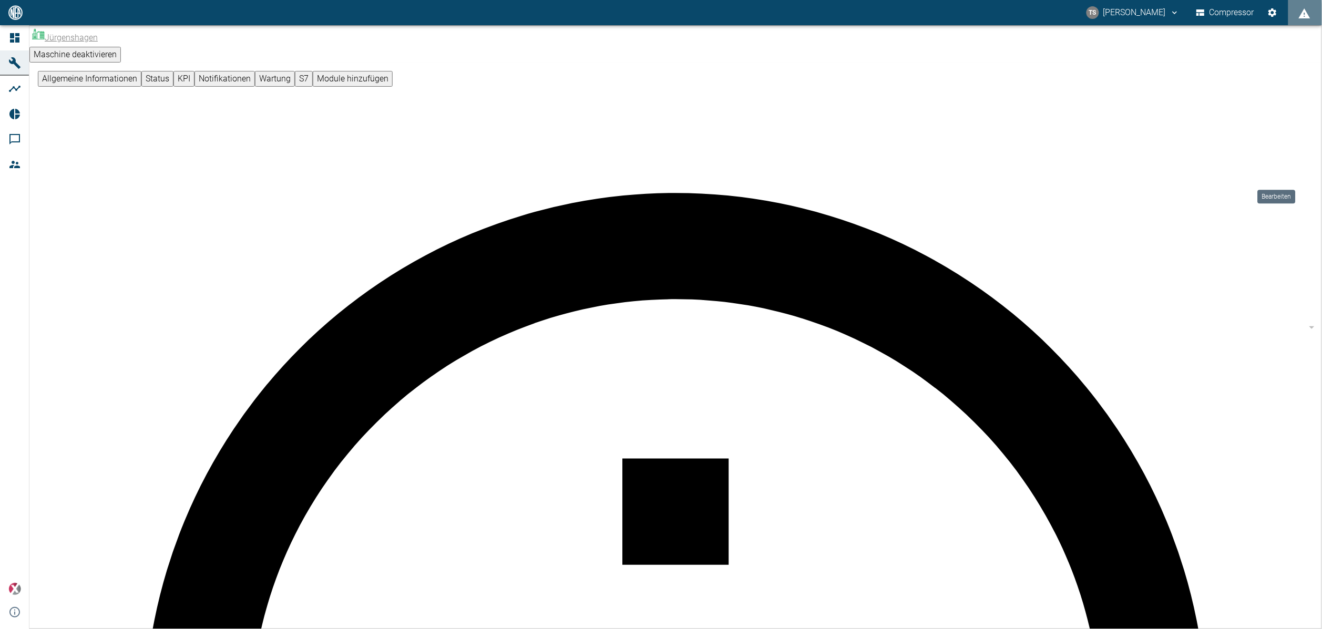 Image resolution: width=1322 pixels, height=629 pixels. What do you see at coordinates (353, 79) in the screenshot?
I see `button: Module hinzufügen` at bounding box center [353, 79].